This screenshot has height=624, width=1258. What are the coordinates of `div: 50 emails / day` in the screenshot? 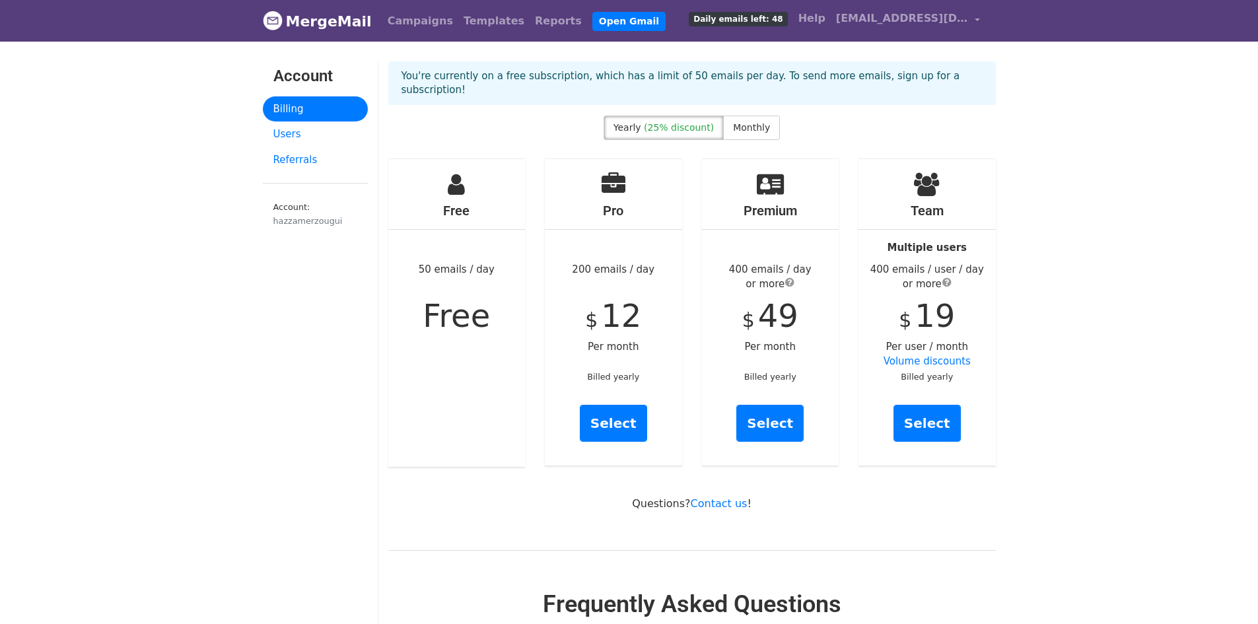 It's located at (457, 313).